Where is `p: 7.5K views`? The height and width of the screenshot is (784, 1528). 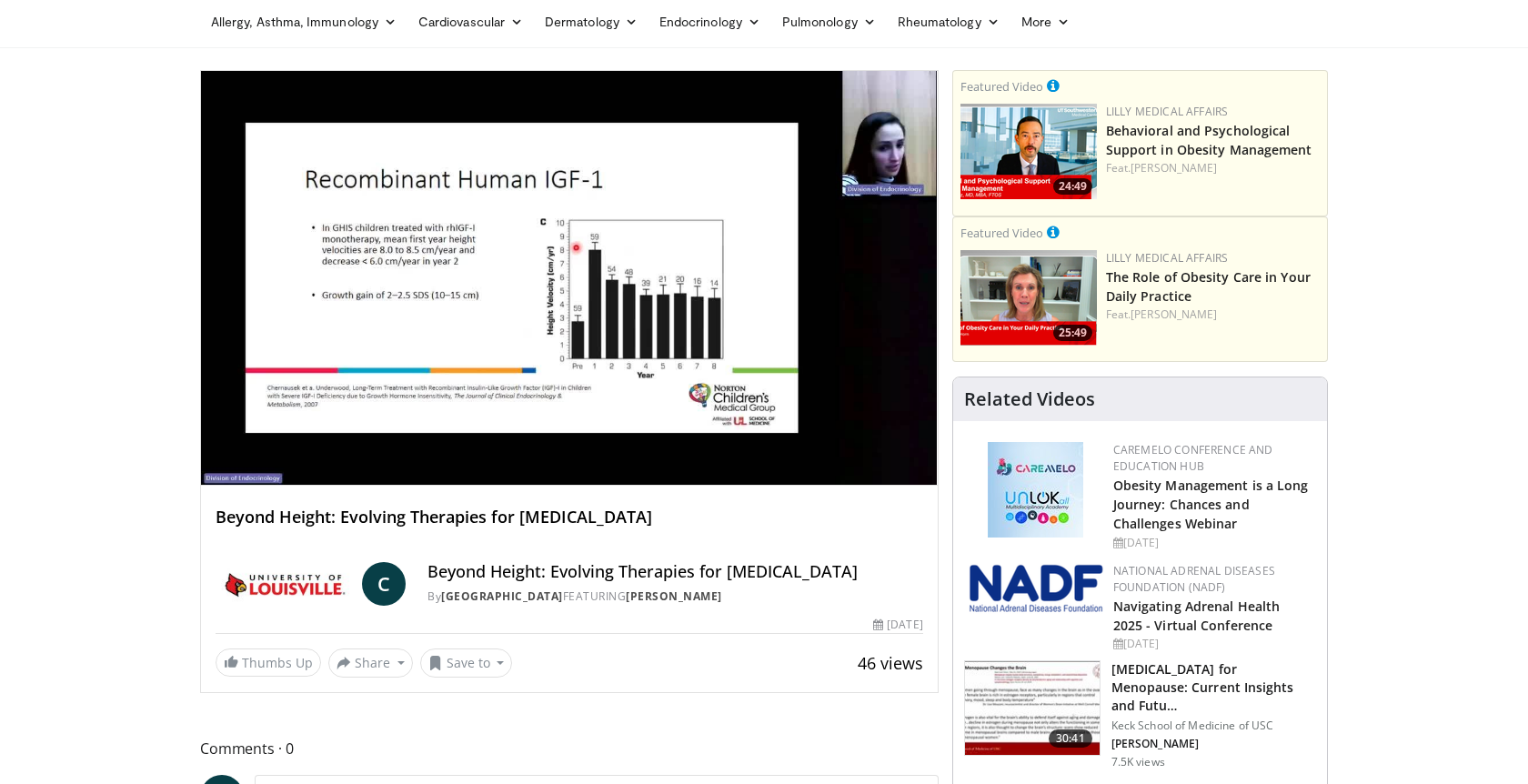 p: 7.5K views is located at coordinates (1138, 762).